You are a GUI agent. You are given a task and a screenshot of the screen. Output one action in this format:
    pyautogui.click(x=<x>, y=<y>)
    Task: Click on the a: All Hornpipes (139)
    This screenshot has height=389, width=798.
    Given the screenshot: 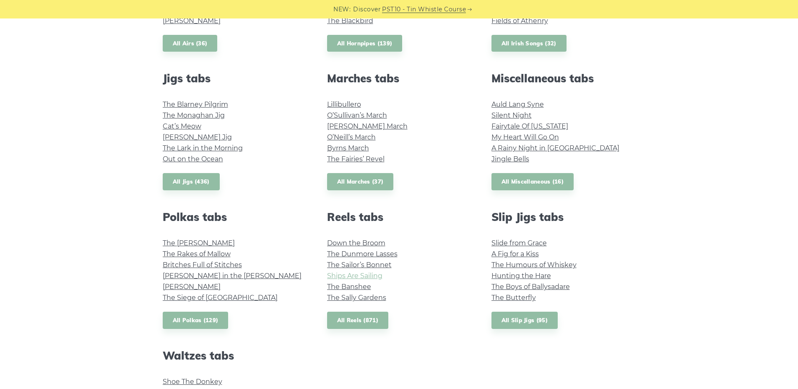 What is the action you would take?
    pyautogui.click(x=365, y=43)
    